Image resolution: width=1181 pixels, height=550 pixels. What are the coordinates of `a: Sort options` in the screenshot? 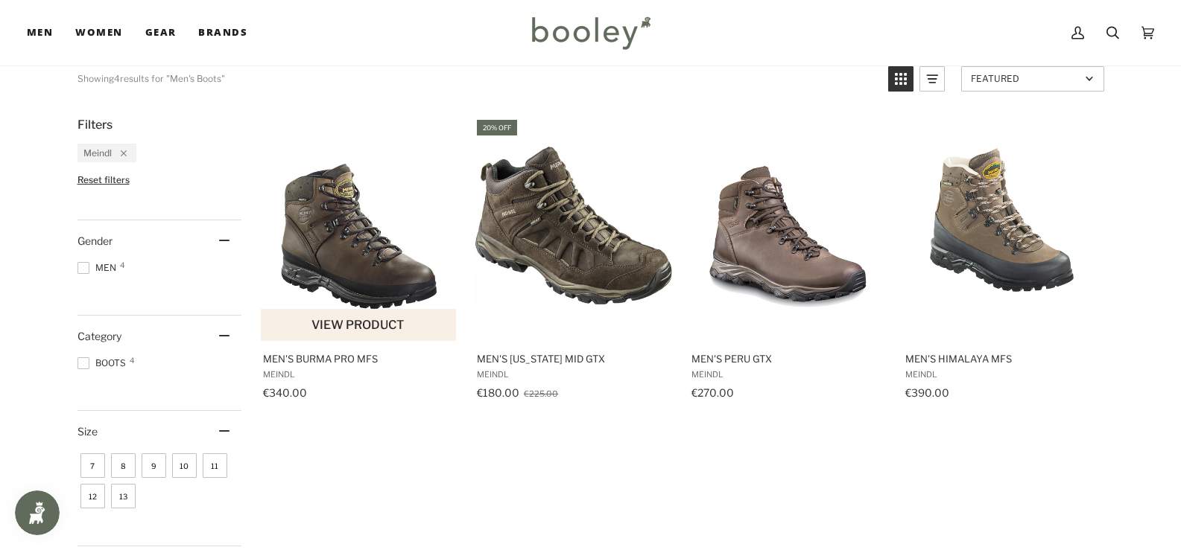 It's located at (1032, 79).